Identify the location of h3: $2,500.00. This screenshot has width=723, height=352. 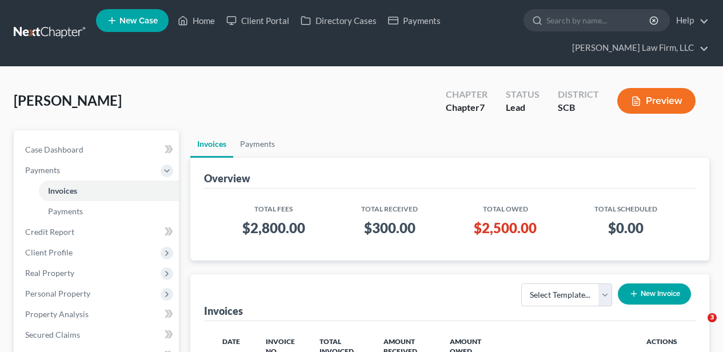
(505, 228).